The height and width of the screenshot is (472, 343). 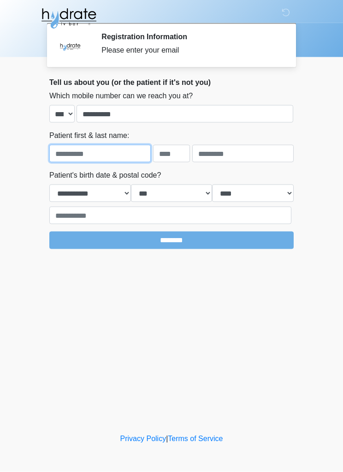 What do you see at coordinates (191, 50) in the screenshot?
I see `div: Please enter your email` at bounding box center [191, 50].